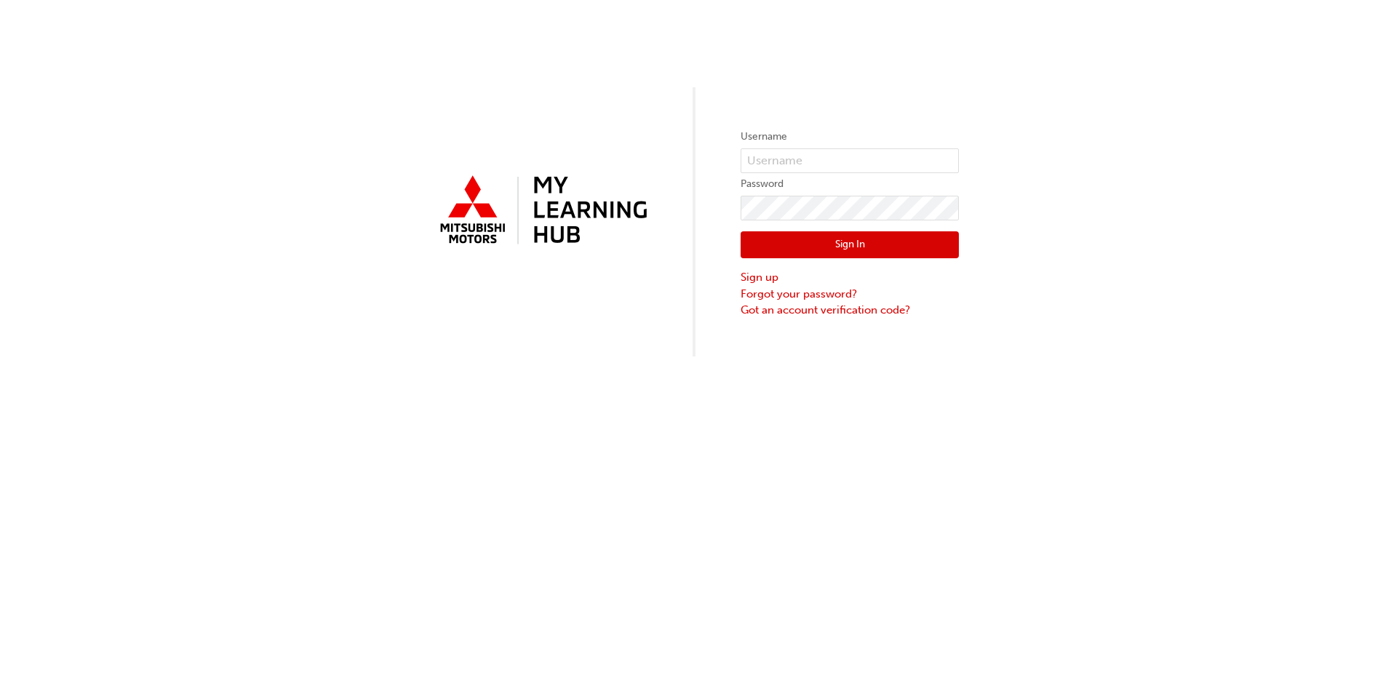 The image size is (1391, 678). Describe the element at coordinates (850, 294) in the screenshot. I see `a: Forgot your password?` at that location.